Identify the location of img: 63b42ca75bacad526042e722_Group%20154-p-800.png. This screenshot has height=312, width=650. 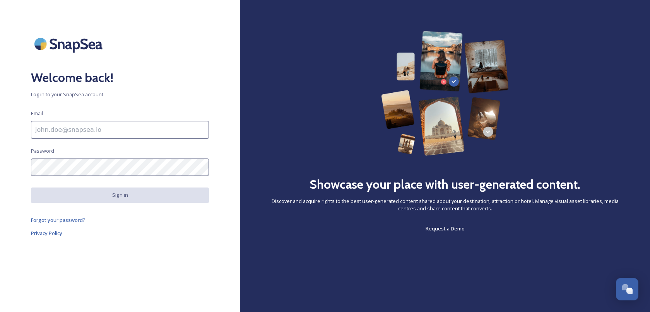
(445, 93).